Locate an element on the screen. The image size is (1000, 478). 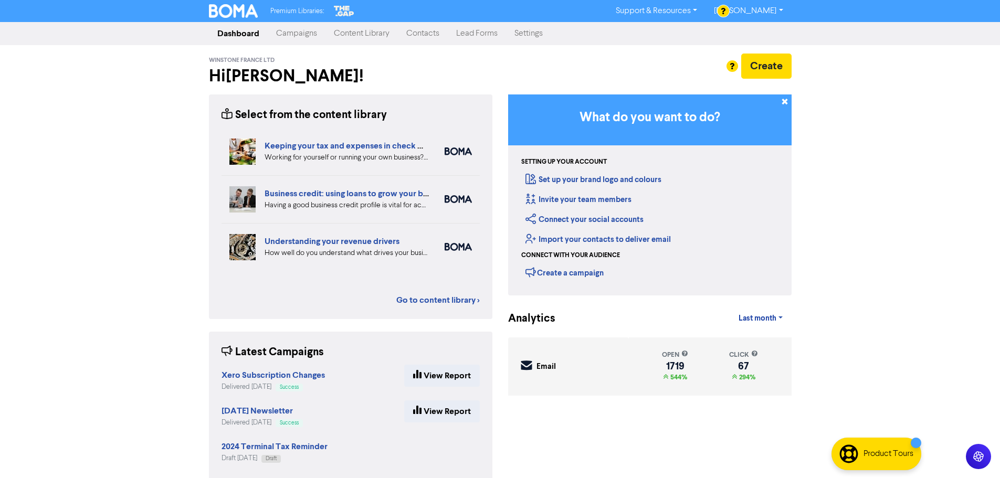
a: Lead Forms is located at coordinates (477, 34).